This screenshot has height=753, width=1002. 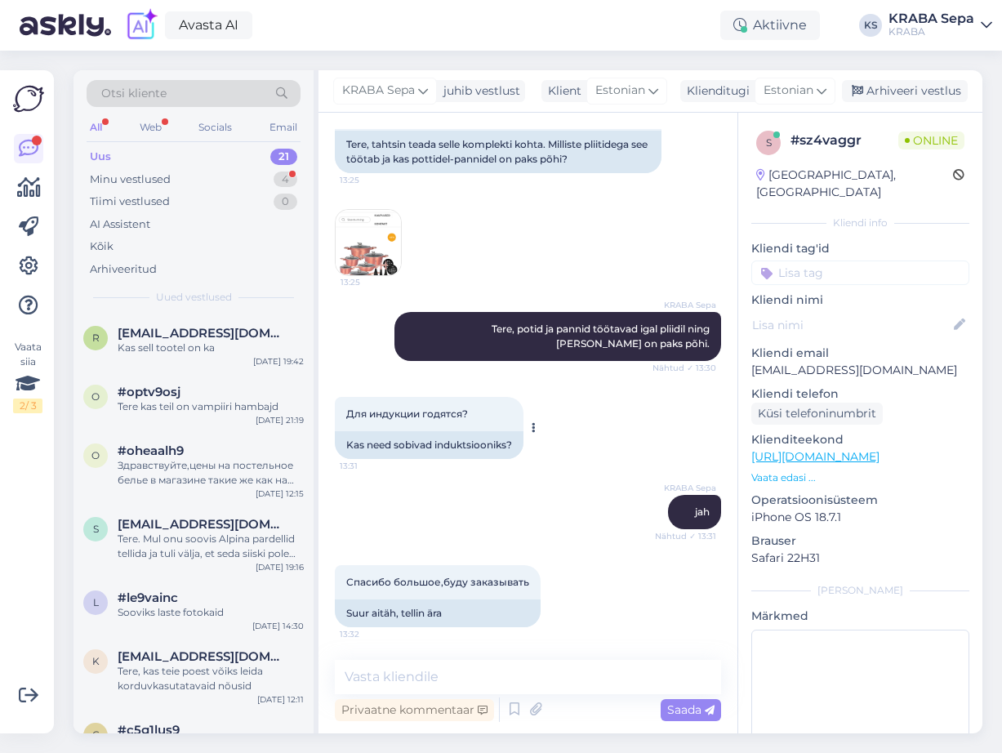 I want to click on span: S, so click(x=96, y=529).